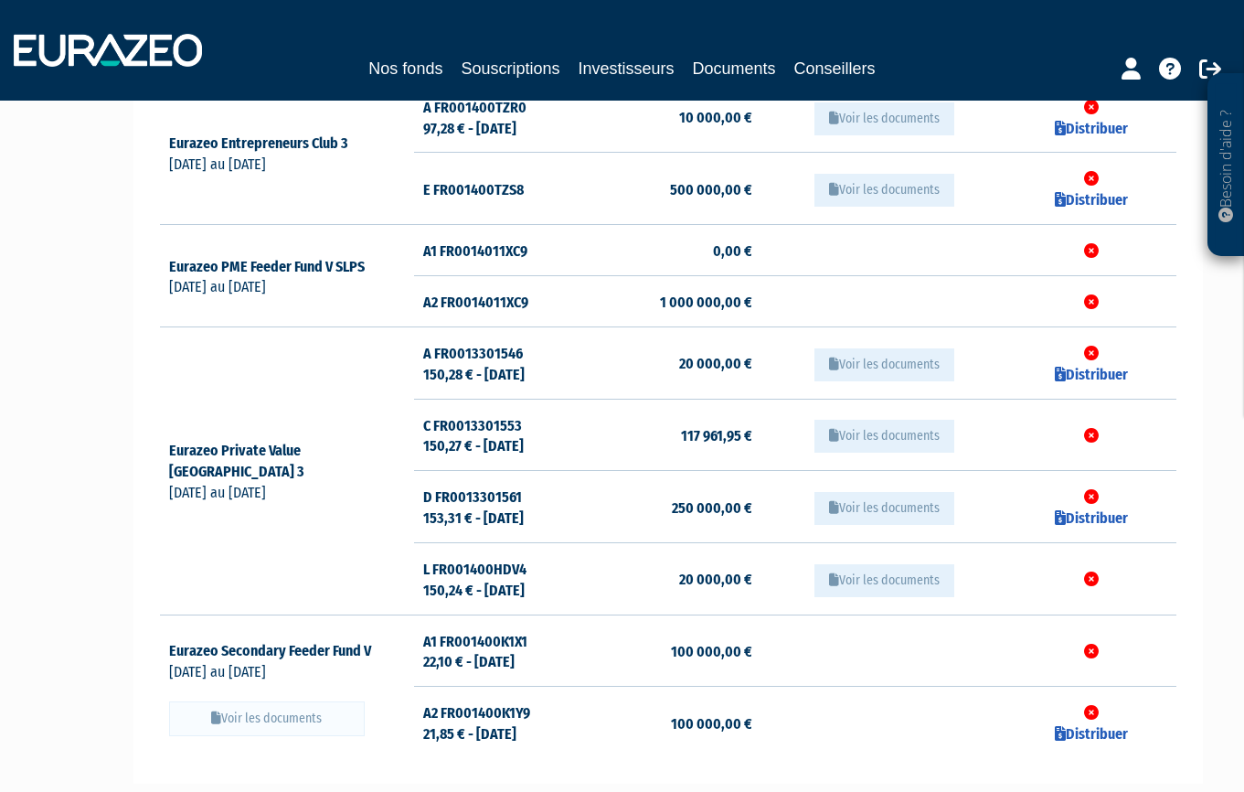 This screenshot has width=1244, height=792. What do you see at coordinates (267, 143) in the screenshot?
I see `a: Eurazeo Entrepreneurs Club 3` at bounding box center [267, 143].